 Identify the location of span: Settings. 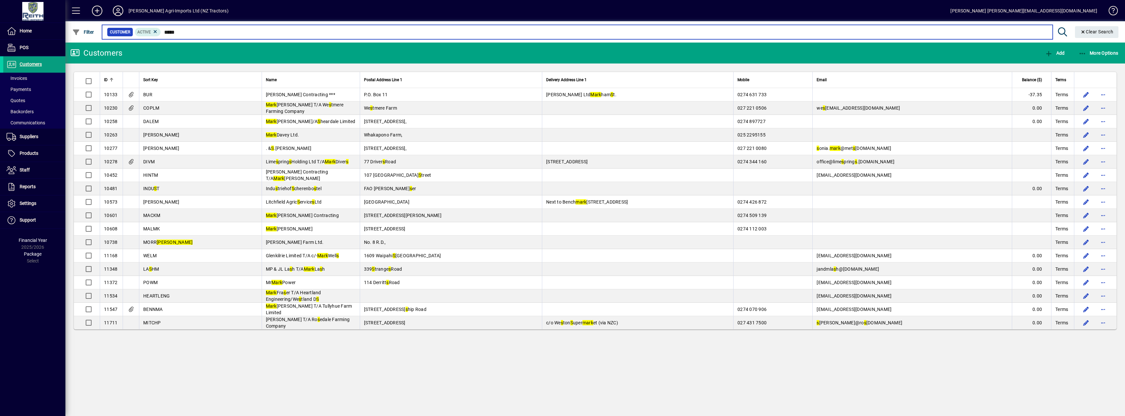
(28, 203).